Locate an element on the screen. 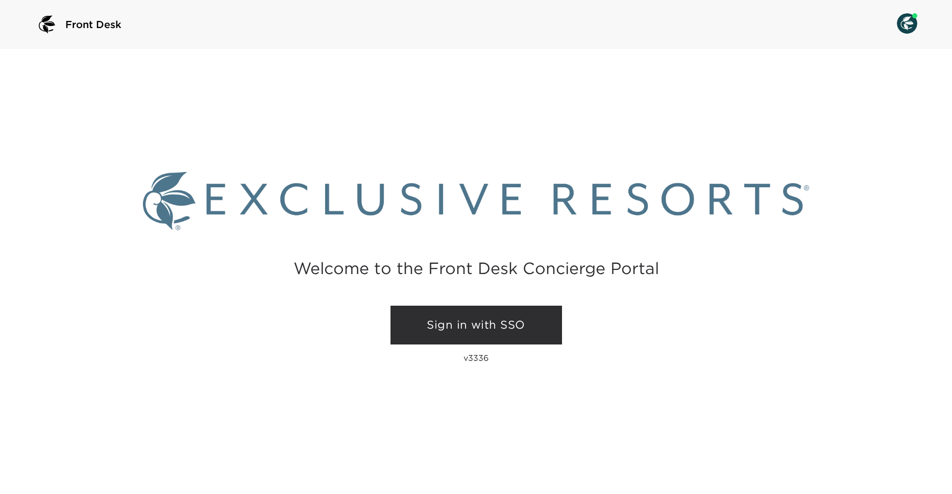 This screenshot has width=952, height=494. span: Front Desk is located at coordinates (93, 25).